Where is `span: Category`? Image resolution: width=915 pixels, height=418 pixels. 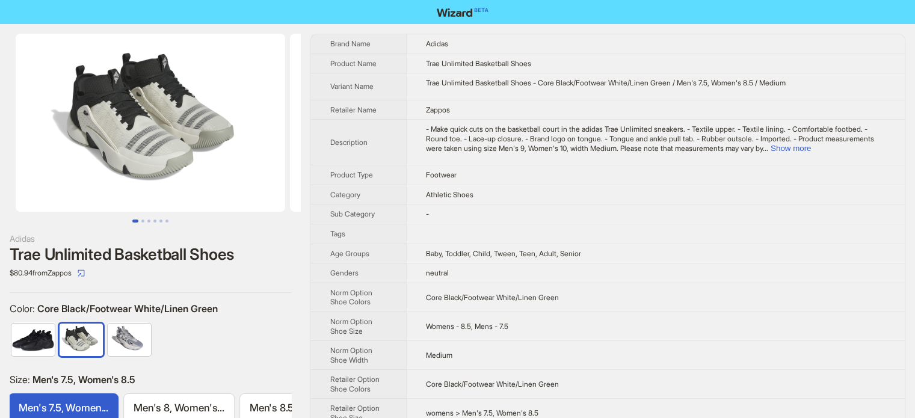 span: Category is located at coordinates (345, 194).